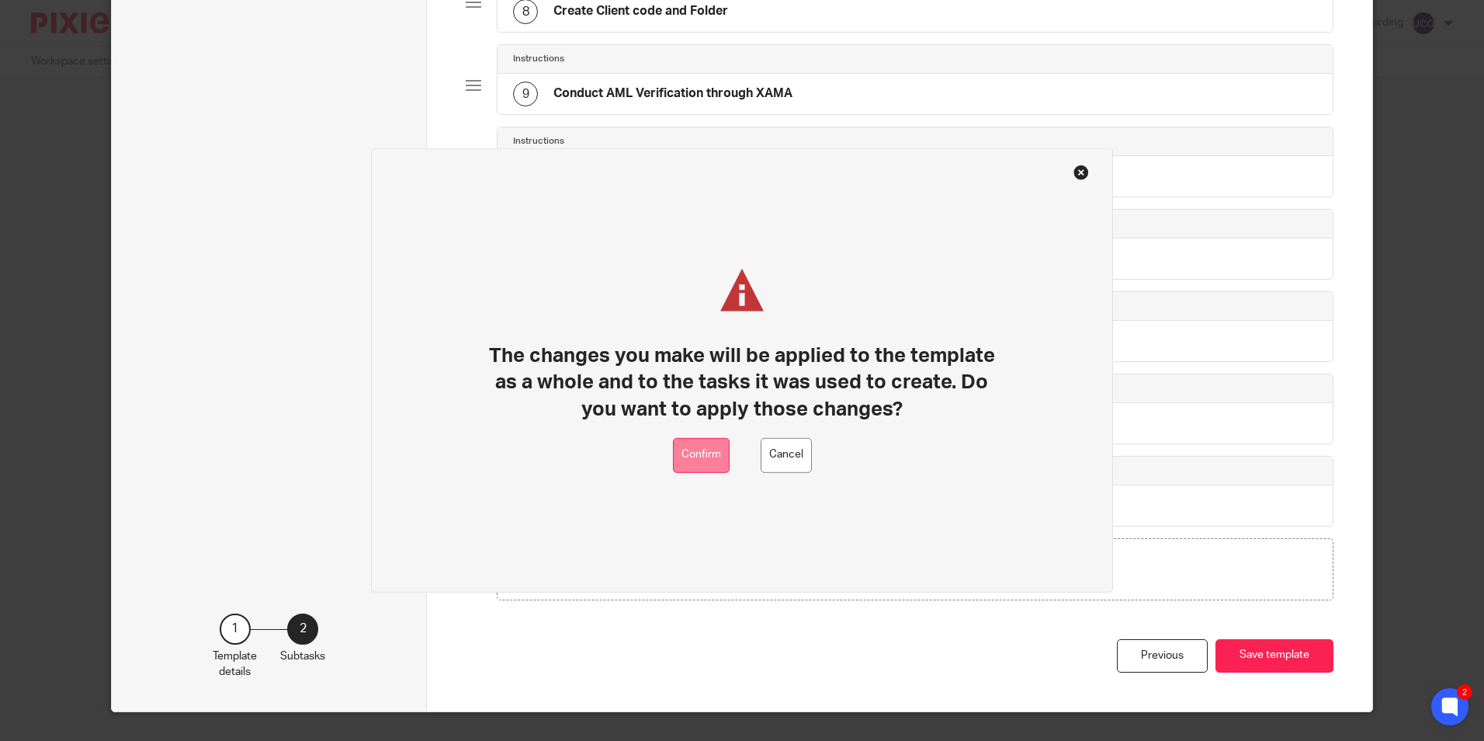  I want to click on p: Template details, so click(234, 664).